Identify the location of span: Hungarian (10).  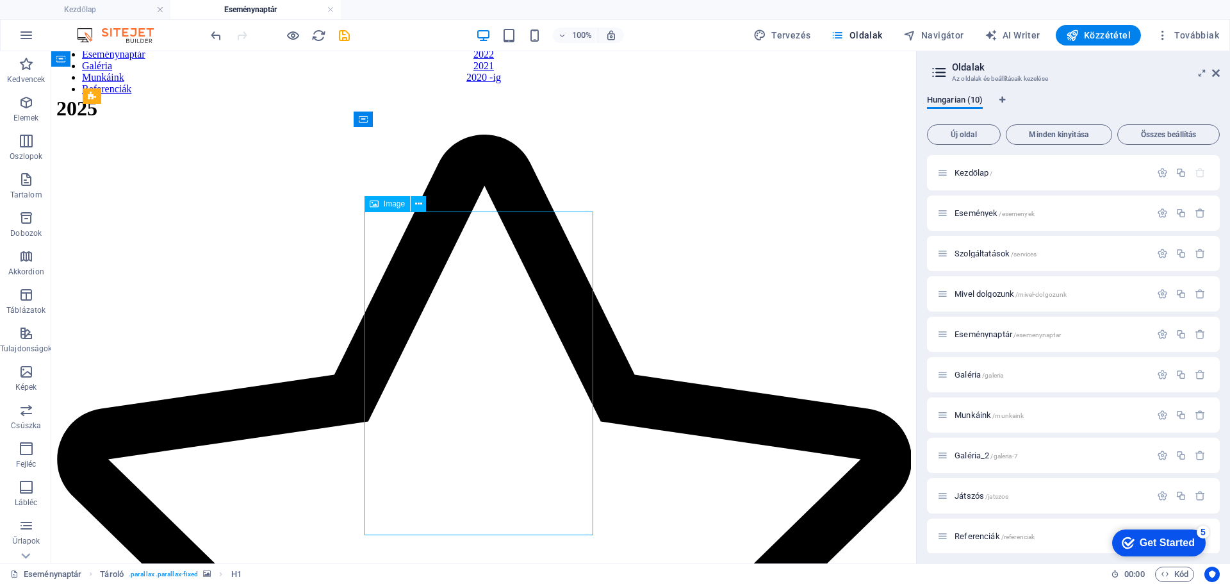
(955, 101).